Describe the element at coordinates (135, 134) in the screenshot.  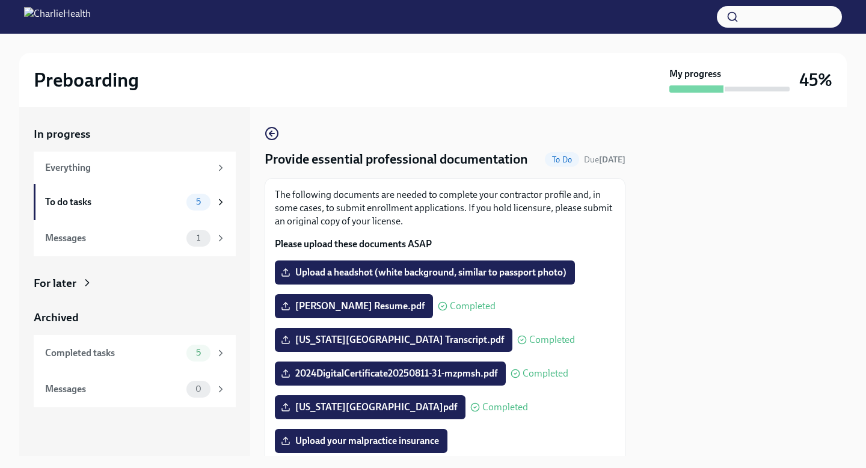
I see `div: In progress` at that location.